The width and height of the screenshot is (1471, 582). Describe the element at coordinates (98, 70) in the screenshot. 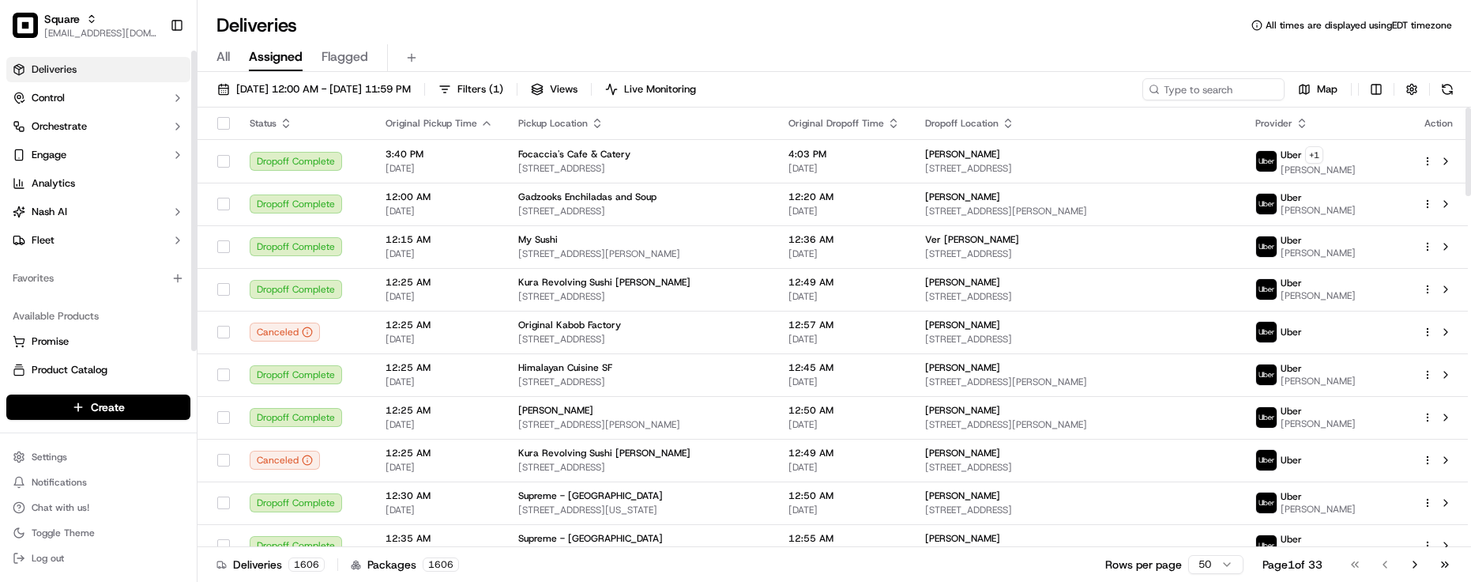

I see `a: Deliveries` at that location.